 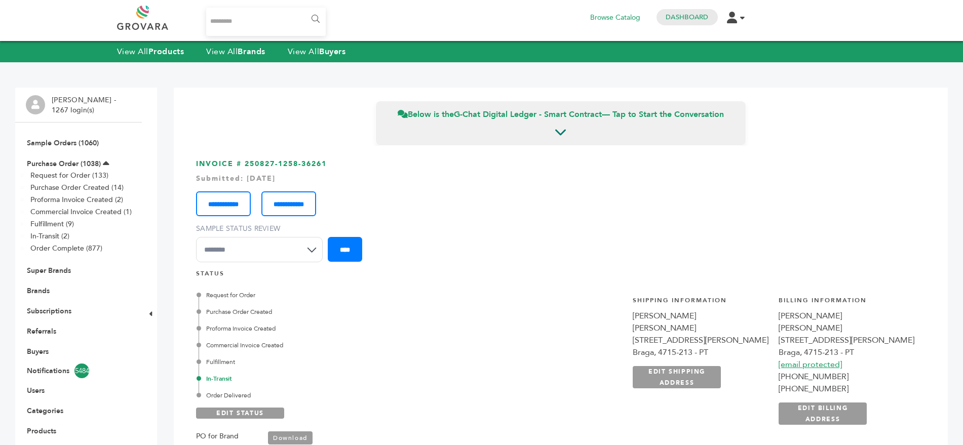 I want to click on a: In-Transit (2), so click(x=50, y=236).